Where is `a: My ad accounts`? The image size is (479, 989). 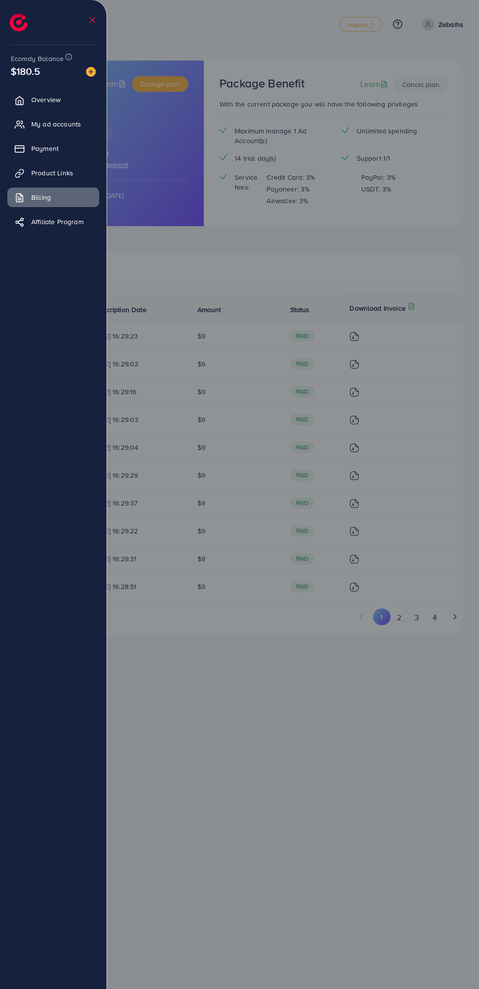 a: My ad accounts is located at coordinates (53, 124).